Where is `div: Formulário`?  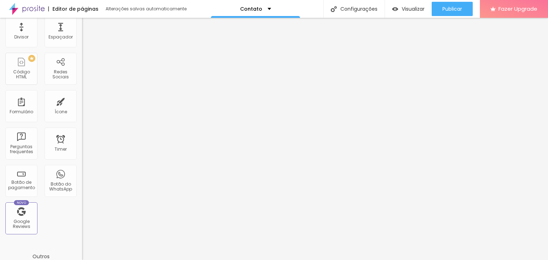
div: Formulário is located at coordinates (21, 112).